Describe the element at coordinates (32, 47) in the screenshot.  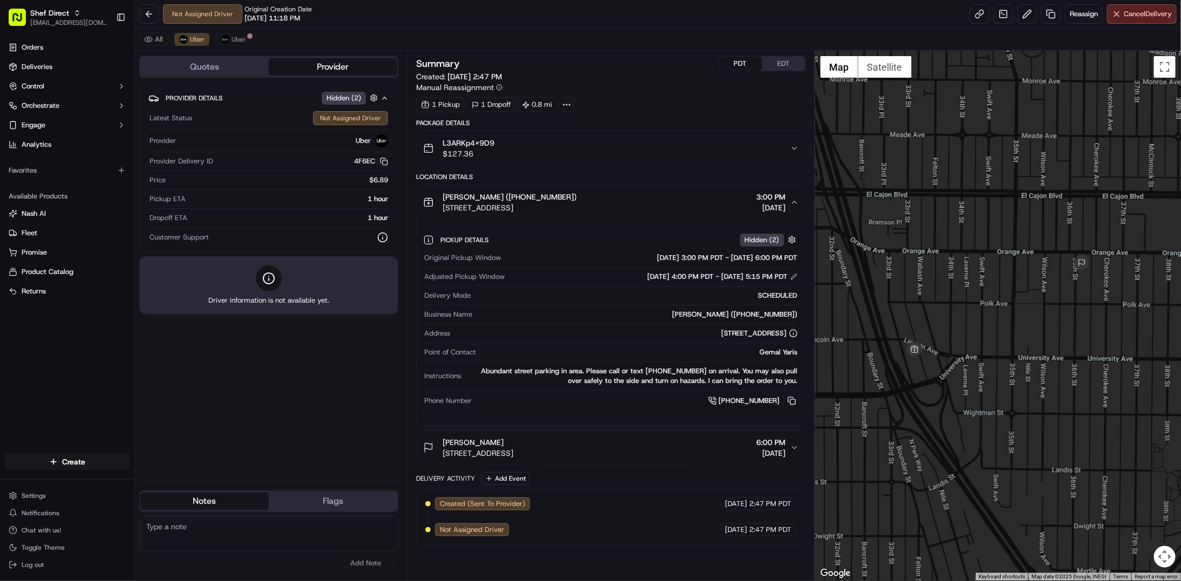
I see `span: Orders` at that location.